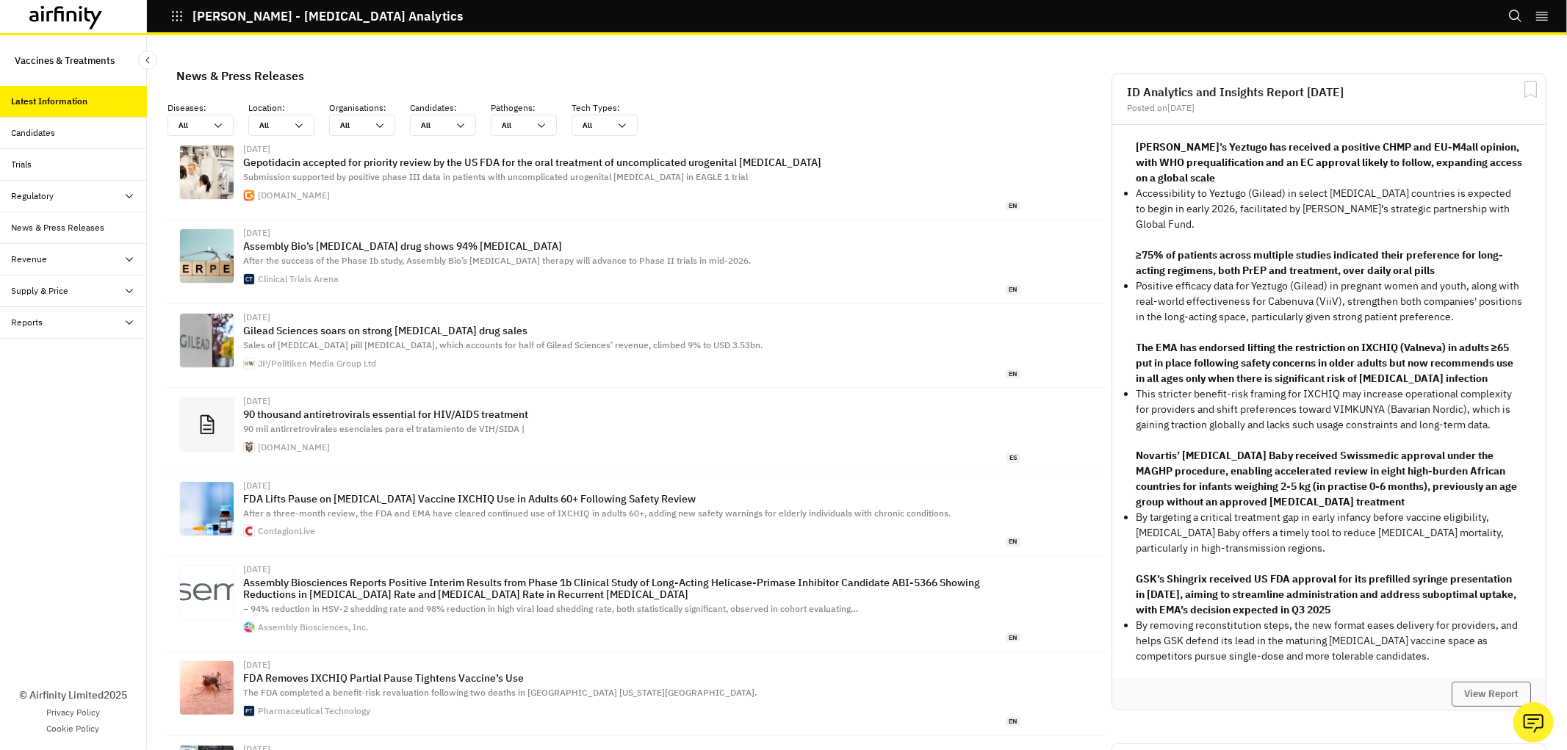 The height and width of the screenshot is (750, 1567). Describe the element at coordinates (298, 279) in the screenshot. I see `div: Clinical Trials Arena` at that location.